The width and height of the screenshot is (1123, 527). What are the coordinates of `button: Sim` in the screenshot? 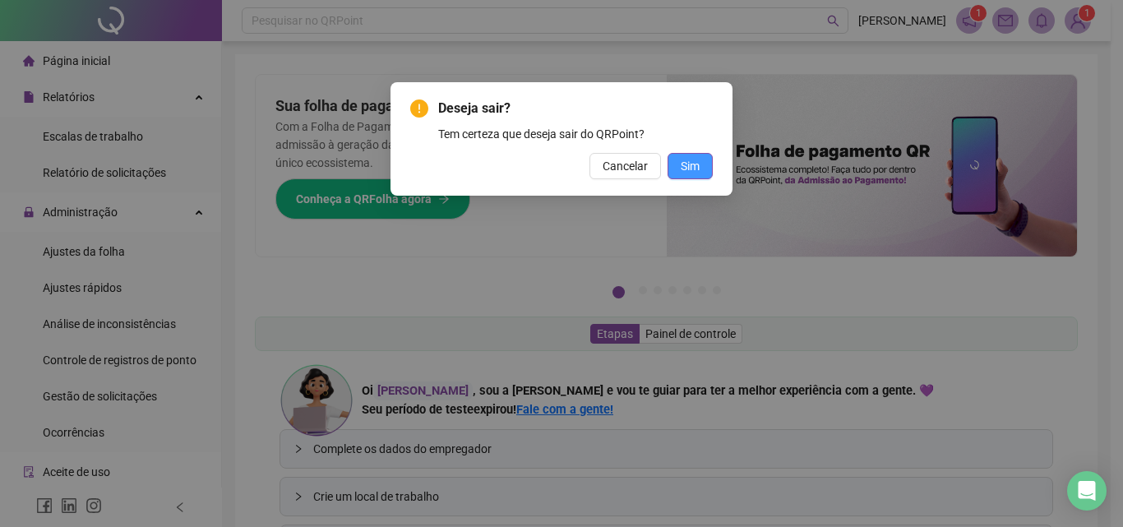 It's located at (690, 166).